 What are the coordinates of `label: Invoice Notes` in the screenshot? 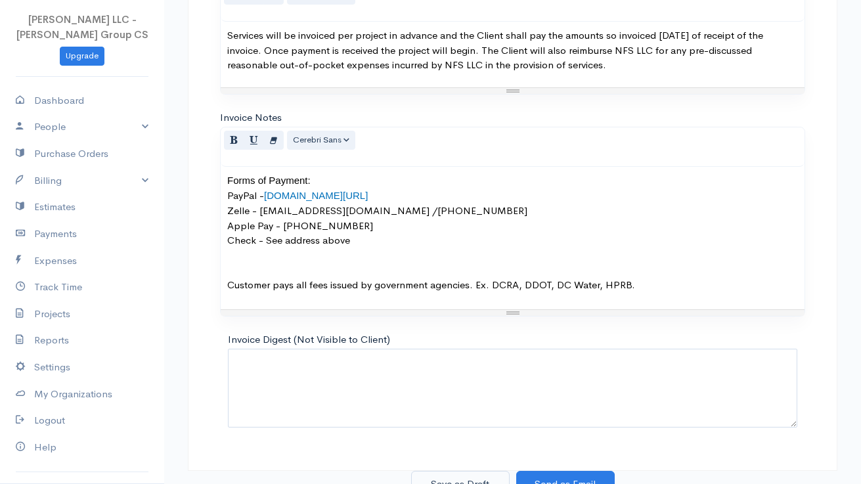 It's located at (251, 118).